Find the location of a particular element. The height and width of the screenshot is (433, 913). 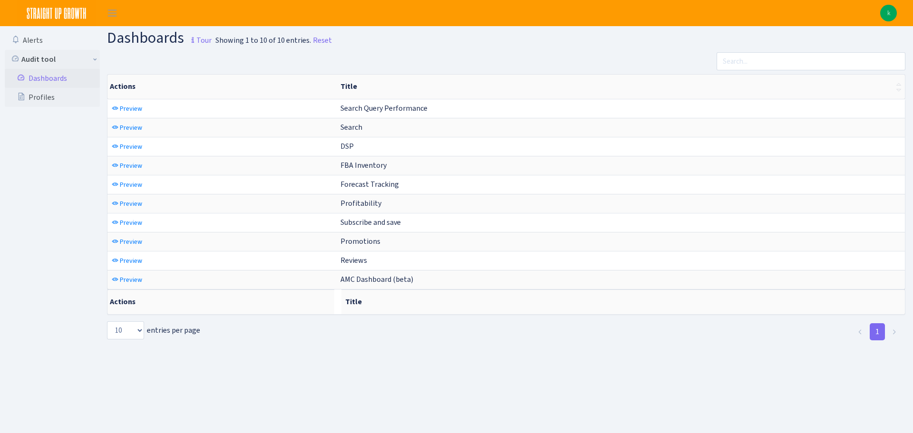

input: Search... is located at coordinates (811, 61).